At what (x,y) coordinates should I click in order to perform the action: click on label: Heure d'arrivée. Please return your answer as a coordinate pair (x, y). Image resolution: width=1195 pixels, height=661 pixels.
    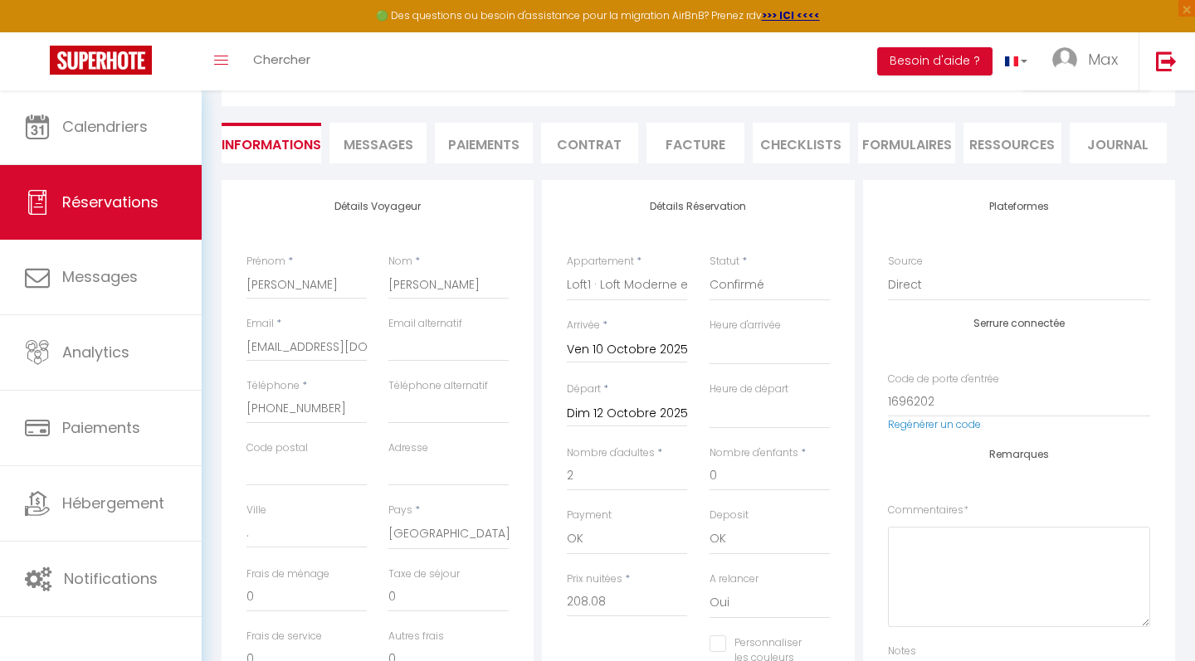
    Looking at the image, I should click on (745, 325).